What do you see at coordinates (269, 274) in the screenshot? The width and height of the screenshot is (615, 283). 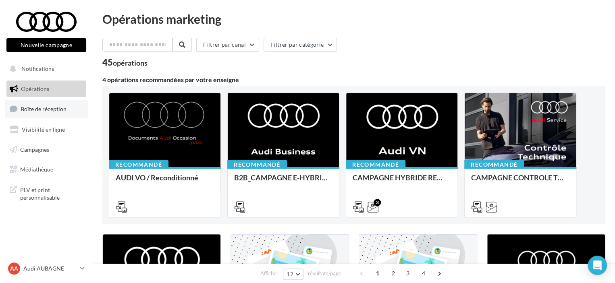 I see `span: Afficher` at bounding box center [269, 274].